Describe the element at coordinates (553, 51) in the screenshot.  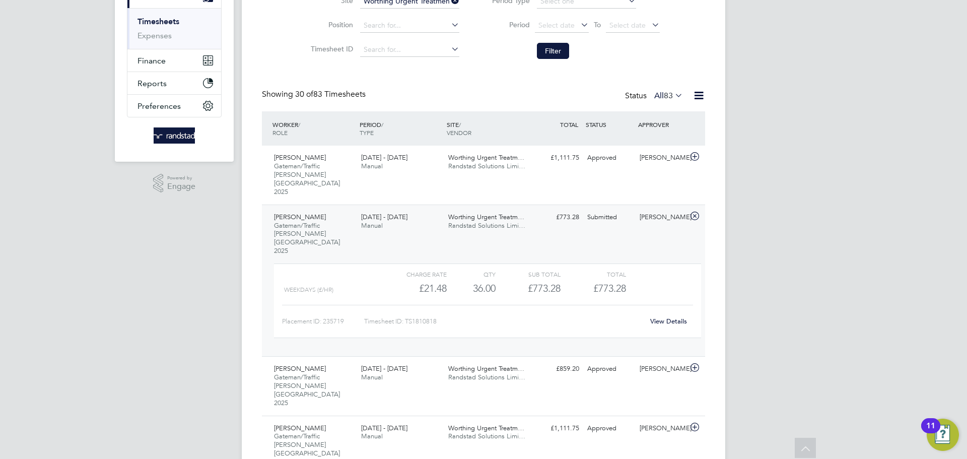
I see `button: Filter` at that location.